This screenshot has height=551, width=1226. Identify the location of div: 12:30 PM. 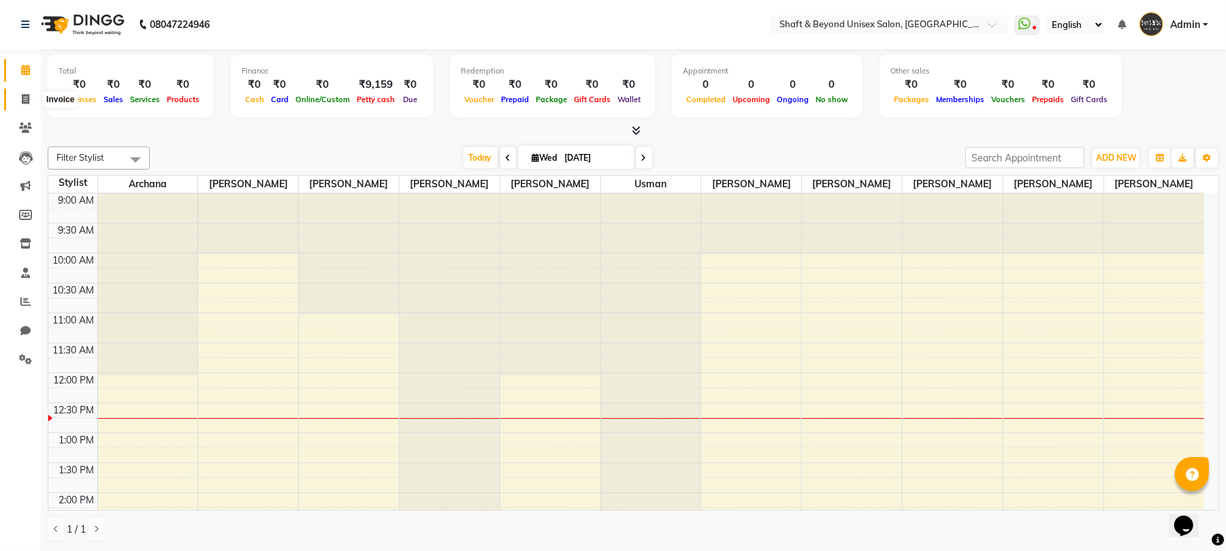
(74, 410).